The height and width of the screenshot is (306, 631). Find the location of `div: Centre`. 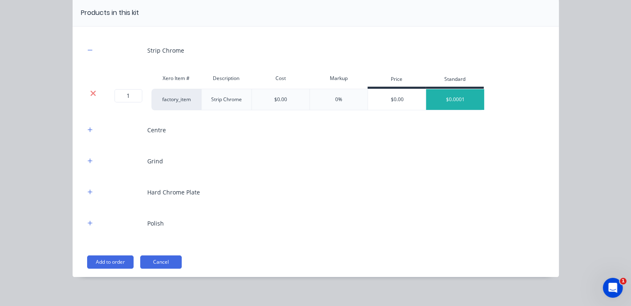

div: Centre is located at coordinates (156, 130).